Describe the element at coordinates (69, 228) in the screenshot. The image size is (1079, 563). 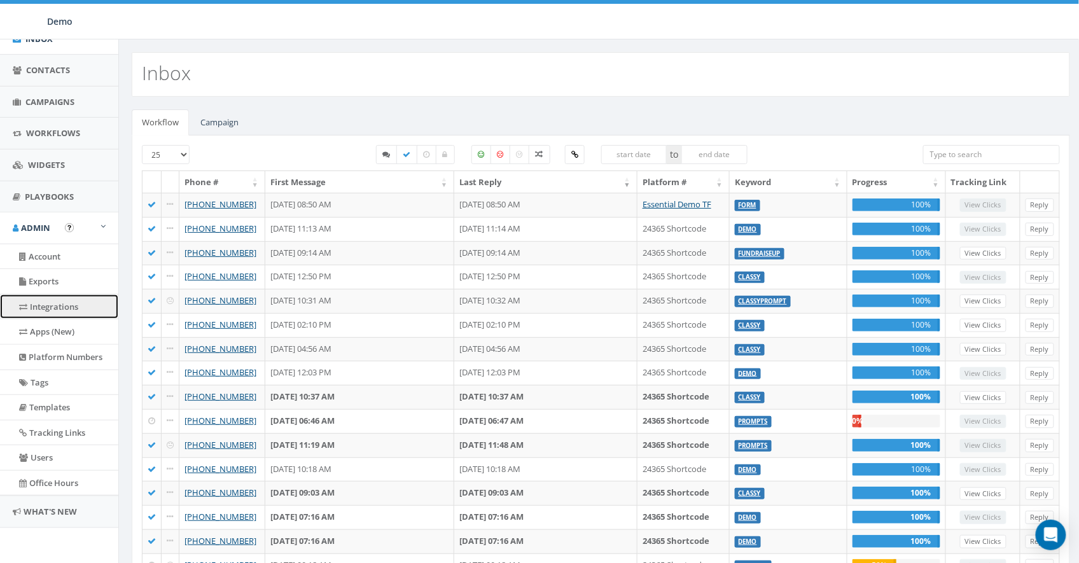
I see `button: Open In-App Guide` at that location.